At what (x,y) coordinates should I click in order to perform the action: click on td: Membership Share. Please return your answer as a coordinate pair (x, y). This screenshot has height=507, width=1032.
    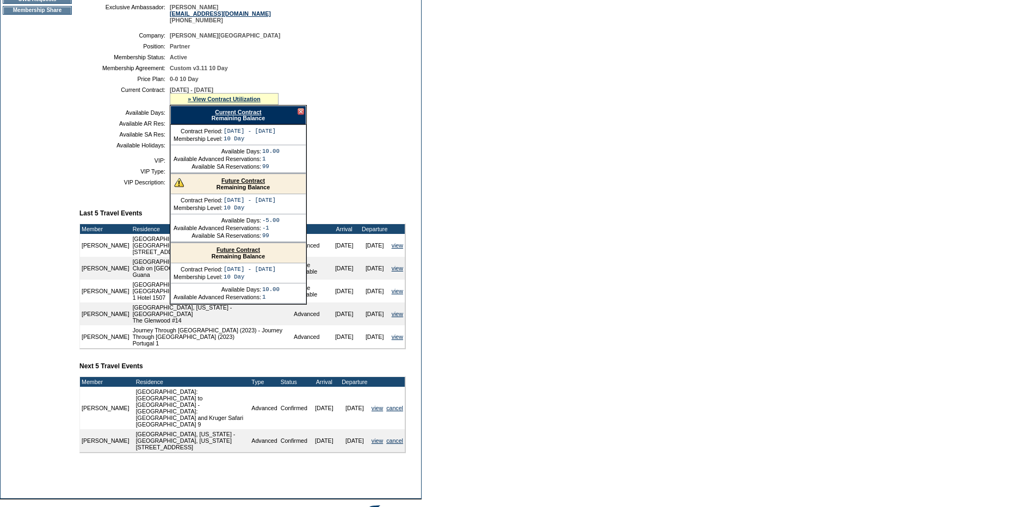
    Looking at the image, I should click on (37, 10).